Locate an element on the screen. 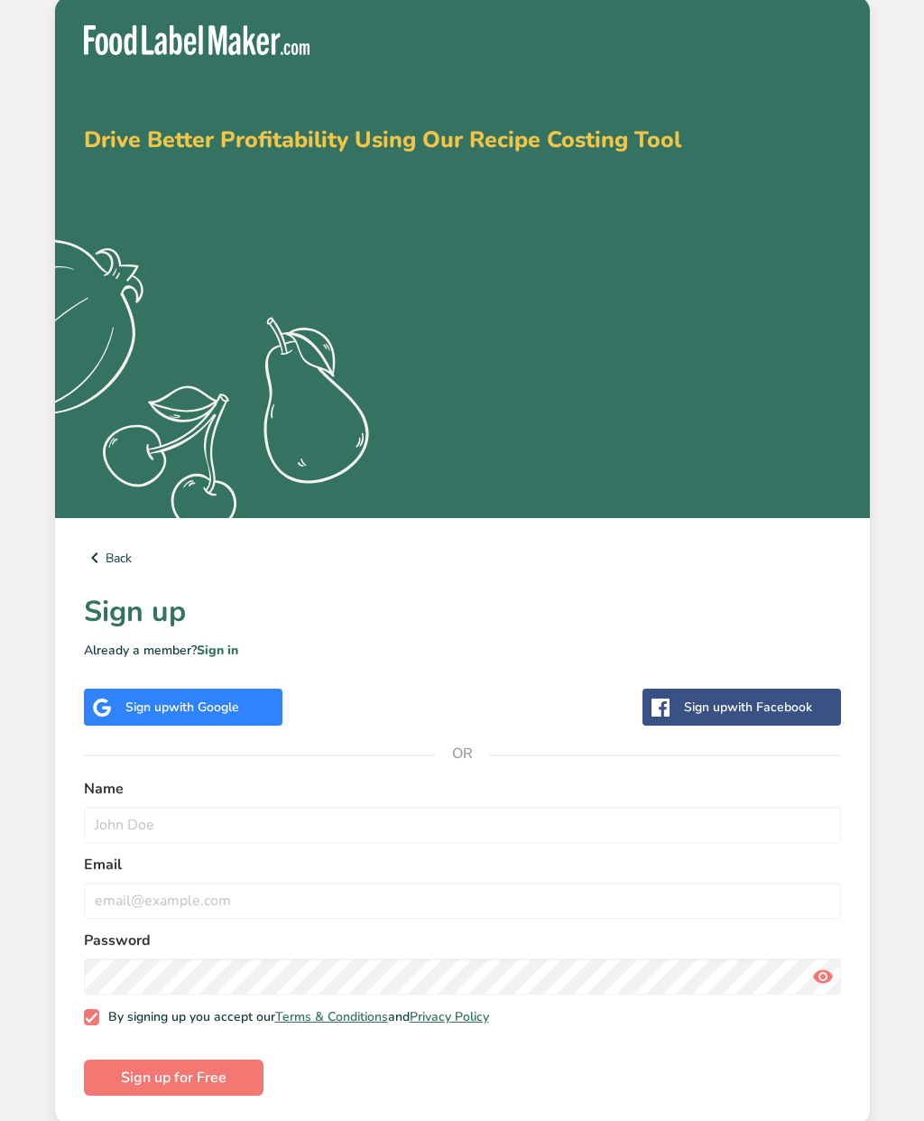 Image resolution: width=924 pixels, height=1121 pixels. input: John Doe is located at coordinates (462, 825).